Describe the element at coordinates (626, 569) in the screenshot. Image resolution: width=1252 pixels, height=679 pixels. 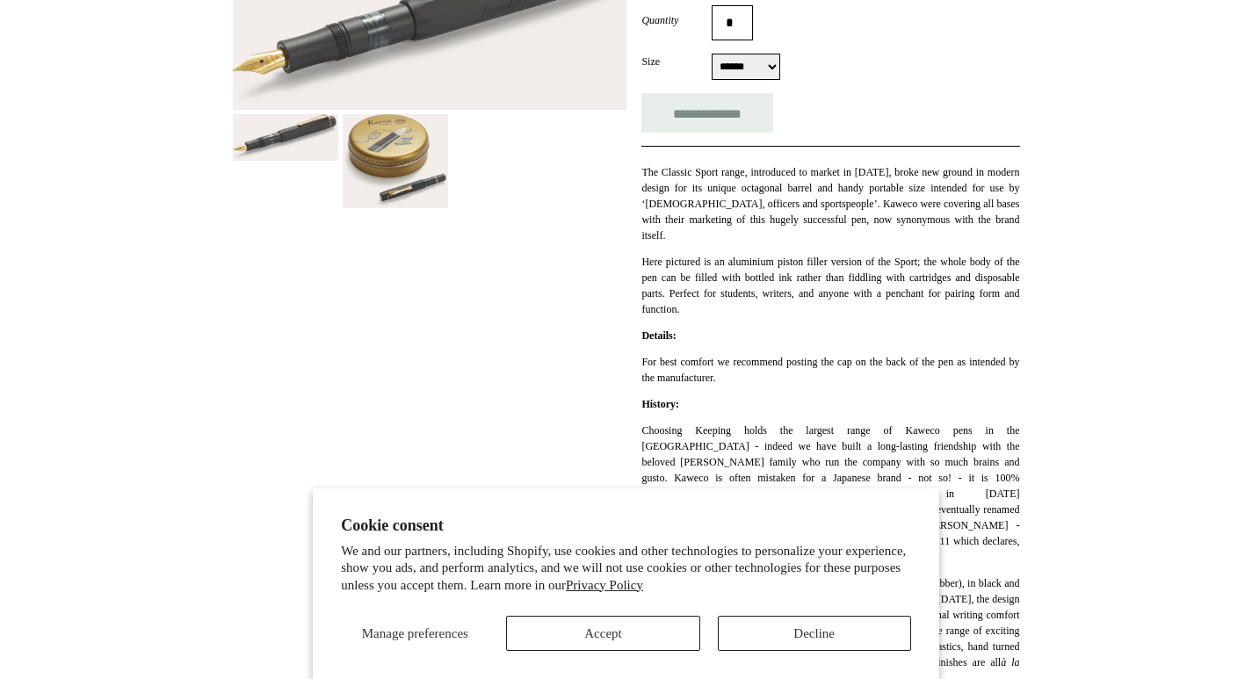
I see `p: We and our partners, including Shopify, use cookies and other technologies to personalize your ex...` at that location.